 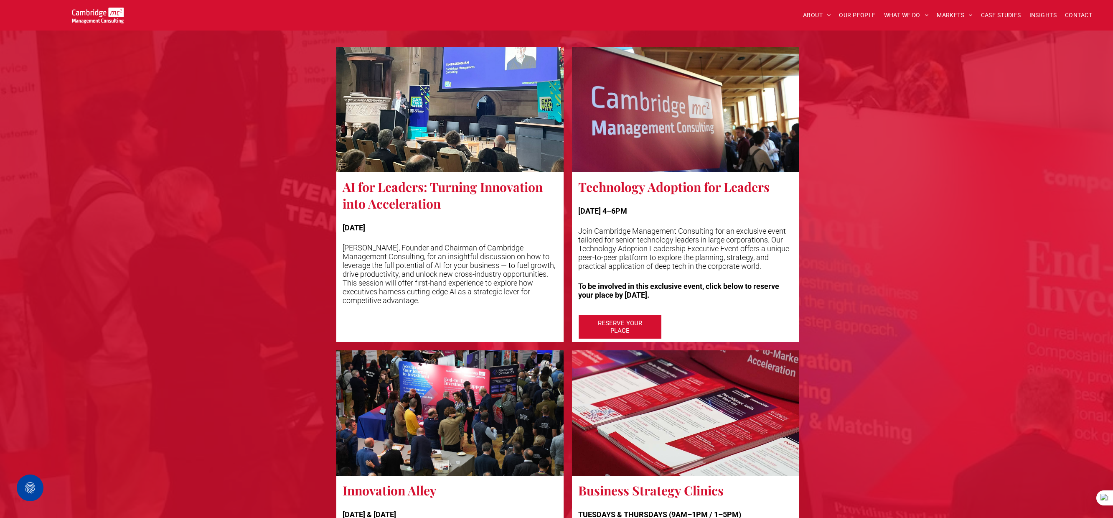 What do you see at coordinates (906, 15) in the screenshot?
I see `a: WHAT WE DO` at bounding box center [906, 15].